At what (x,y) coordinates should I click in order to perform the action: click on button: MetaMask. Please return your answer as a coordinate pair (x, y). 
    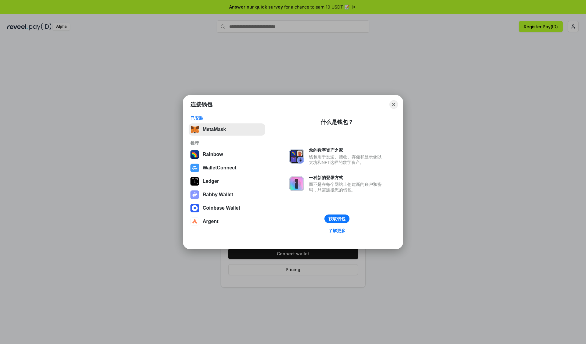
    Looking at the image, I should click on (227, 130).